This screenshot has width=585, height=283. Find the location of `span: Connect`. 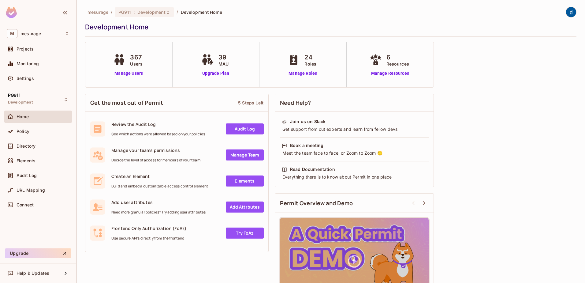

span: Connect is located at coordinates (25, 205).